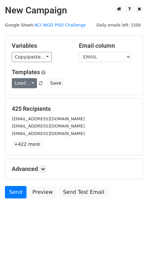 The width and height of the screenshot is (148, 270). Describe the element at coordinates (107, 46) in the screenshot. I see `h5: Email column` at that location.